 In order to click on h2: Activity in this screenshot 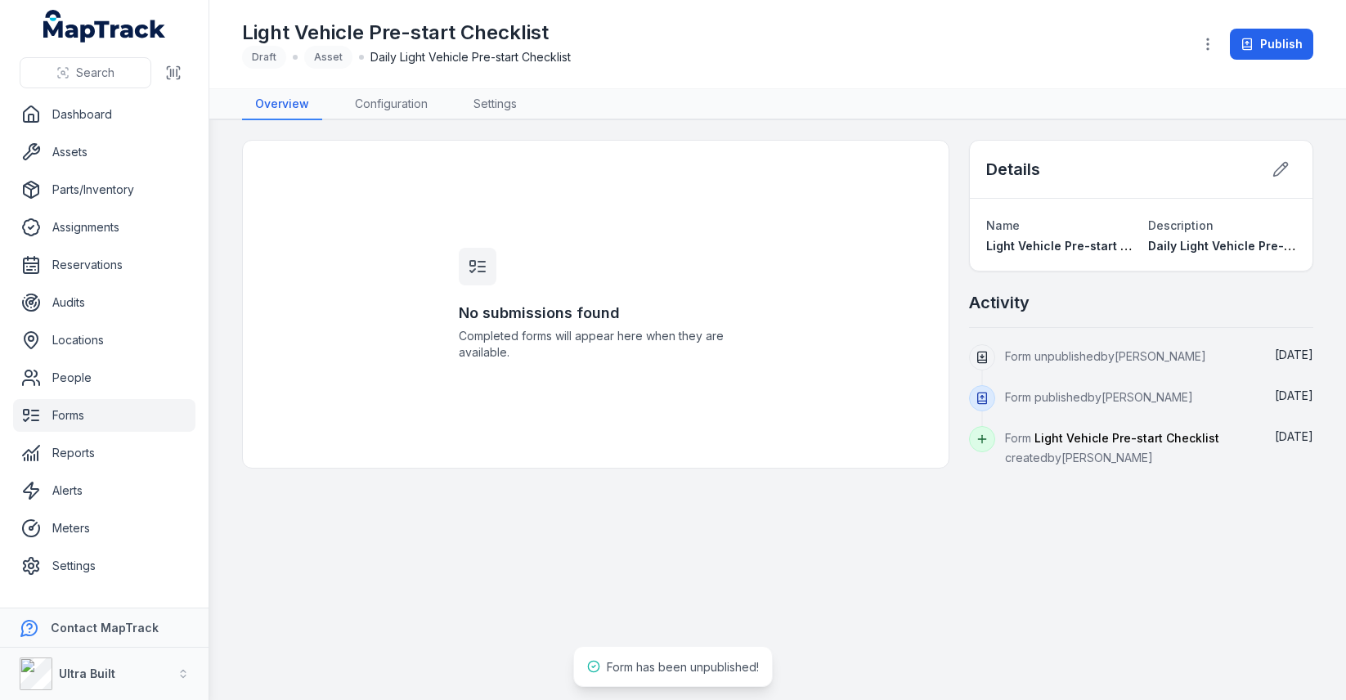, I will do `click(999, 303)`.